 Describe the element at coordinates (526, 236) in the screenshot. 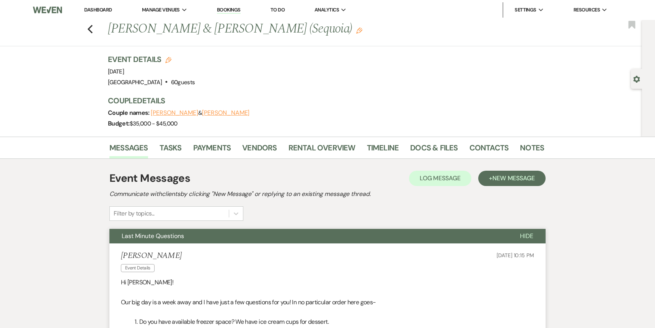

I see `button: Hide` at that location.